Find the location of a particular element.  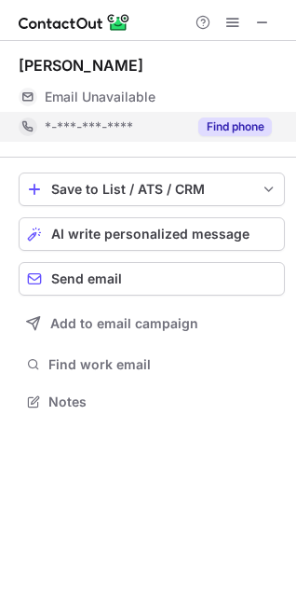

span: Add to email campaign is located at coordinates (124, 323).